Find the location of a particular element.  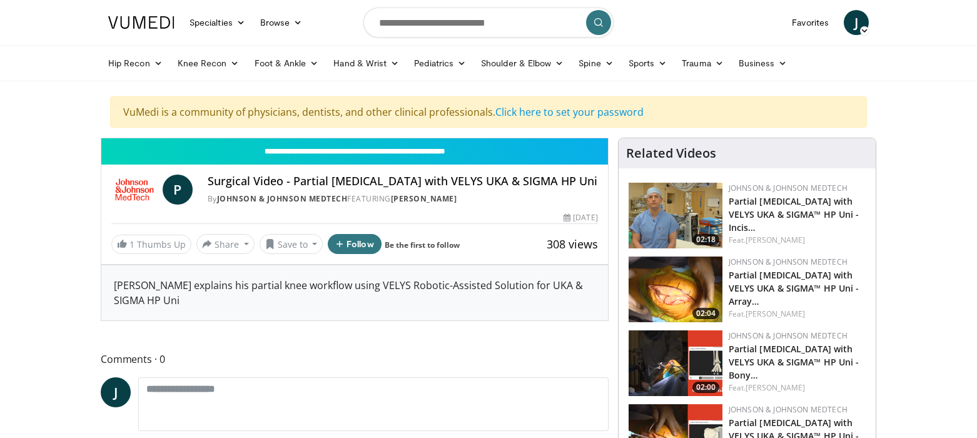

button: Share is located at coordinates (225, 244).